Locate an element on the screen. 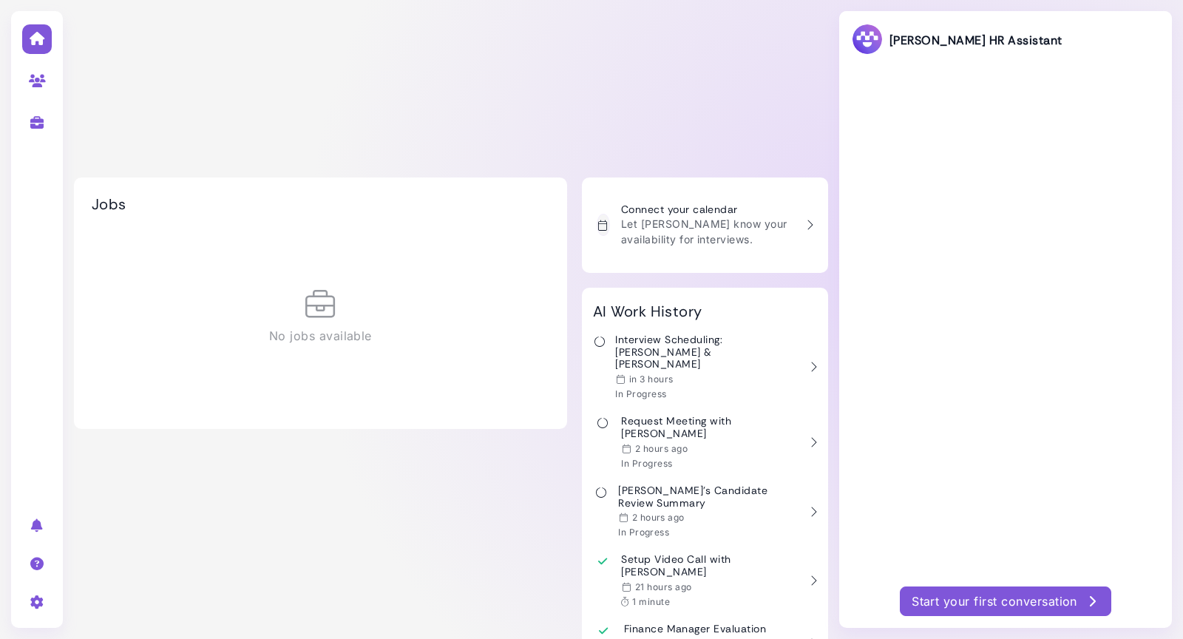  div: Start your first conversation is located at coordinates (1006, 601).